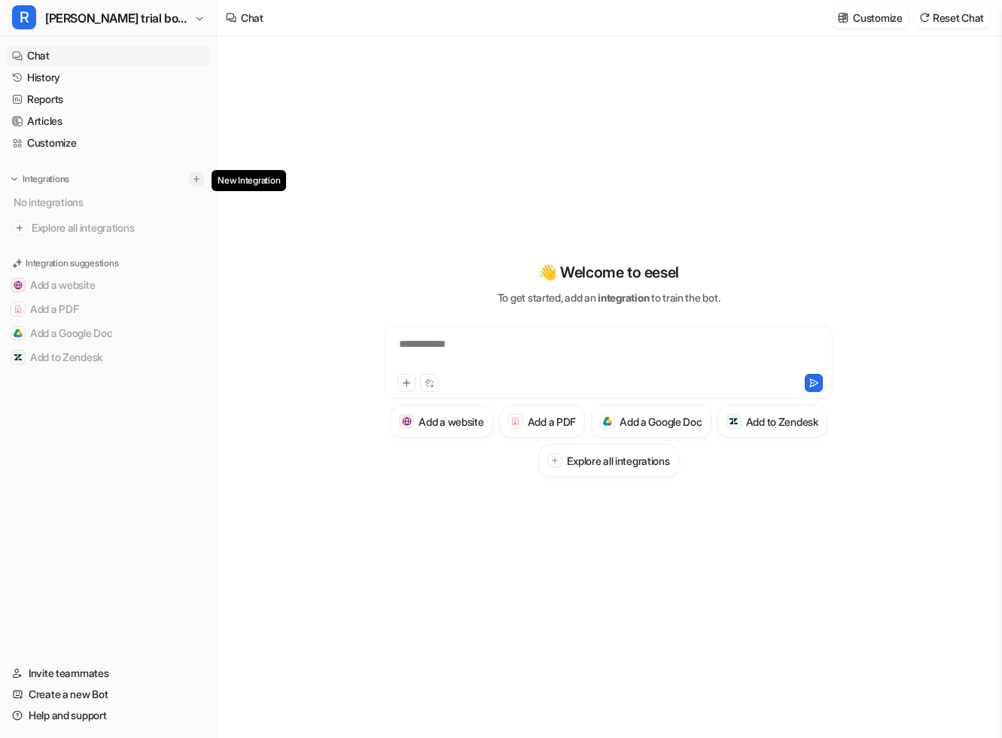 This screenshot has height=738, width=1002. Describe the element at coordinates (782, 422) in the screenshot. I see `h3: Add to Zendesk` at that location.